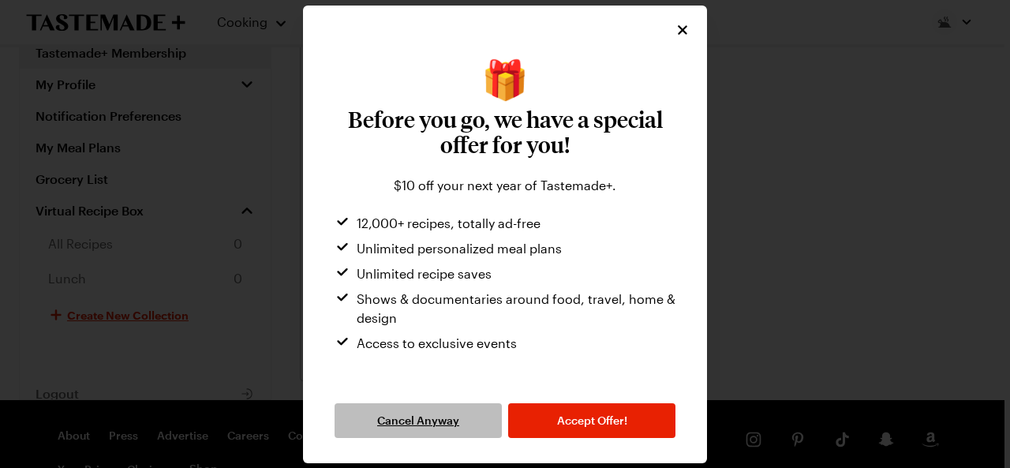 The height and width of the screenshot is (468, 1010). I want to click on span: wrapped present emoji, so click(505, 78).